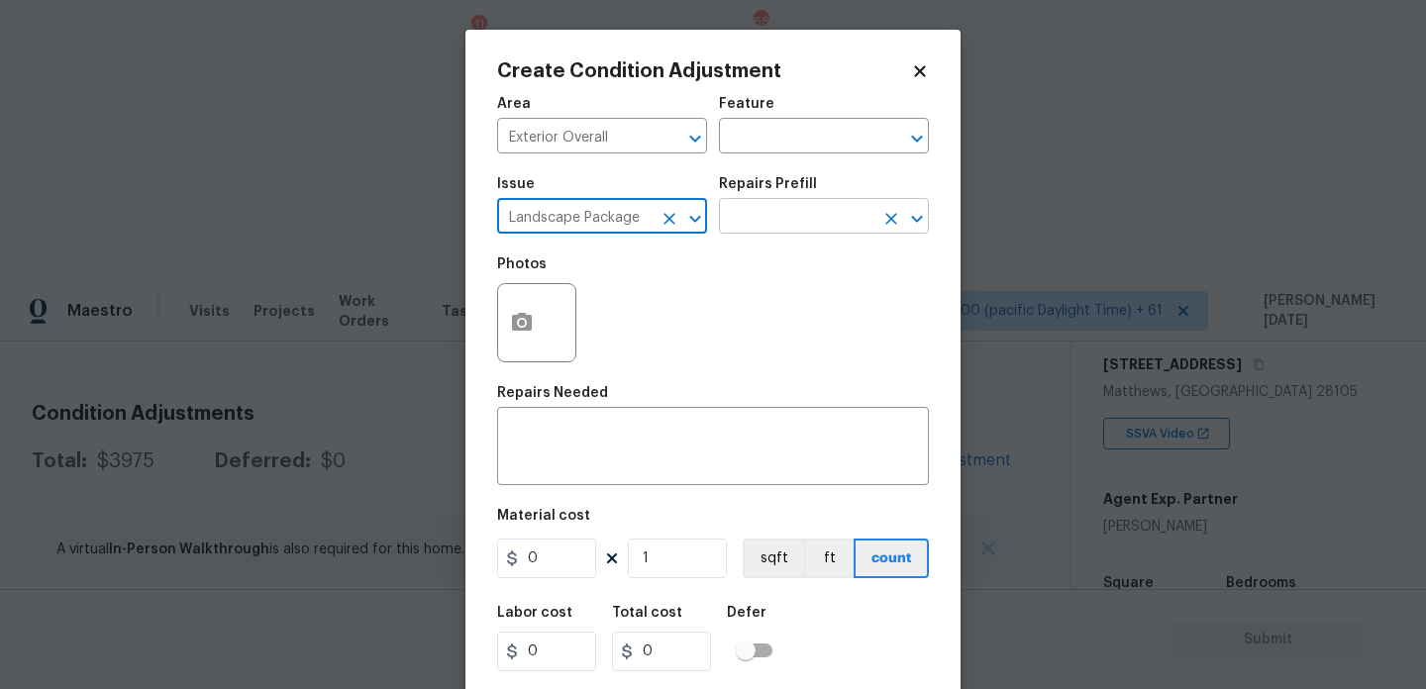  I want to click on h5: Labor cost, so click(535, 613).